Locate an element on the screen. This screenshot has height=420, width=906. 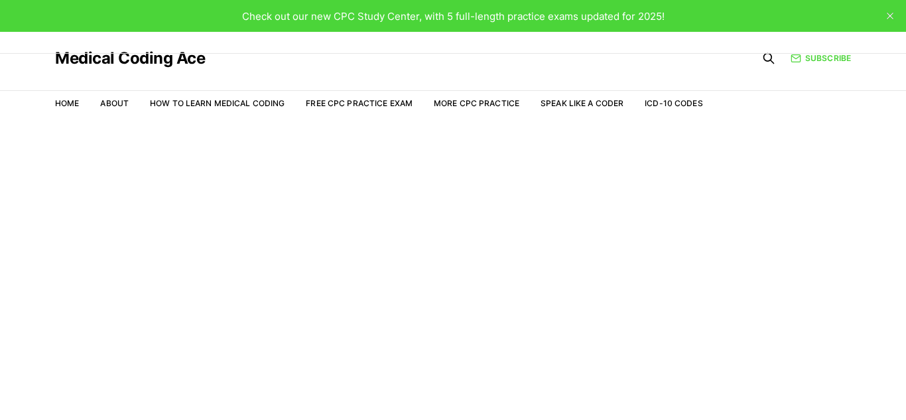
span: Check out our new CPC Study Center, with 5 full-length practice exams updated for 2025! is located at coordinates (453, 16).